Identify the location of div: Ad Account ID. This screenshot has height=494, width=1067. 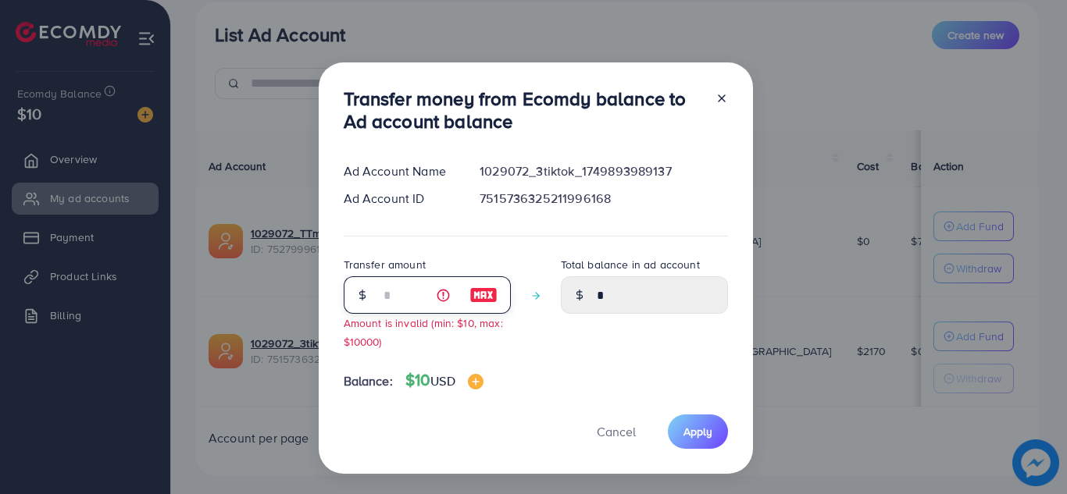
(399, 198).